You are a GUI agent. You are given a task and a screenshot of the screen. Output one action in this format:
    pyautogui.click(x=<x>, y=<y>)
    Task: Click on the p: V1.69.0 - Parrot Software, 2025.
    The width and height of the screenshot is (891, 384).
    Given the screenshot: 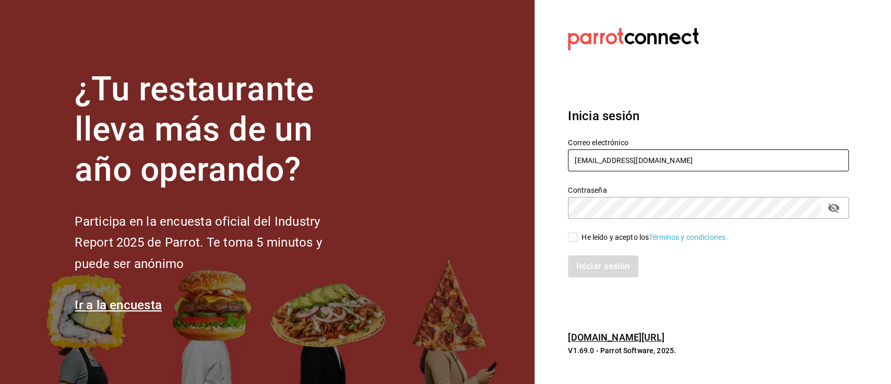 What is the action you would take?
    pyautogui.click(x=708, y=350)
    